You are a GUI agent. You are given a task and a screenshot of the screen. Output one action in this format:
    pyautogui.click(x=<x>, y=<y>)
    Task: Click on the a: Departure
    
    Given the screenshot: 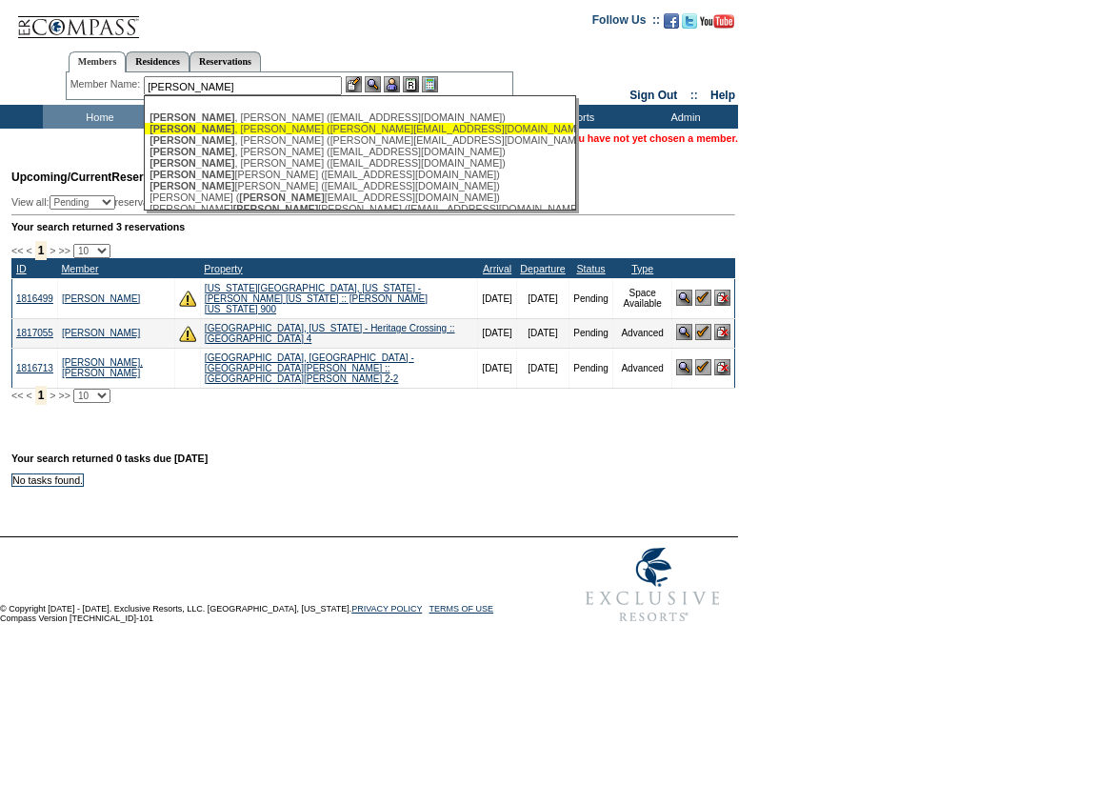 What is the action you would take?
    pyautogui.click(x=542, y=269)
    